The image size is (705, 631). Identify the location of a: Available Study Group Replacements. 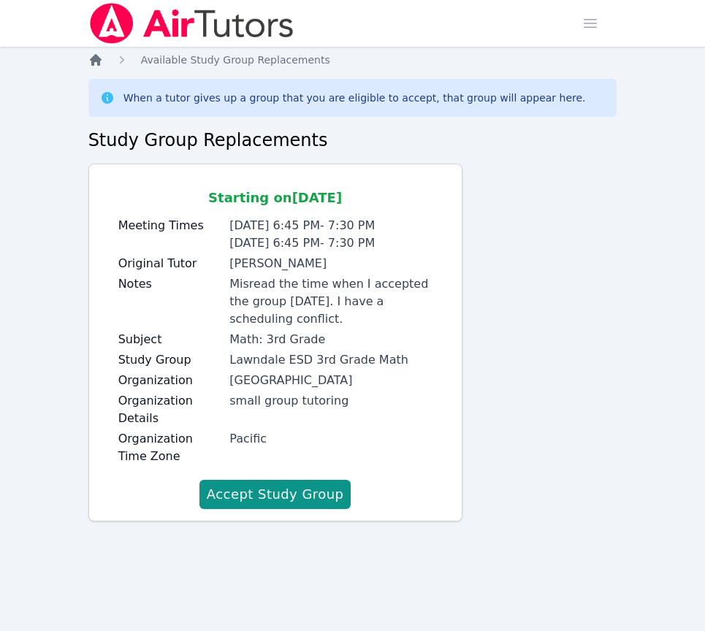
(235, 60).